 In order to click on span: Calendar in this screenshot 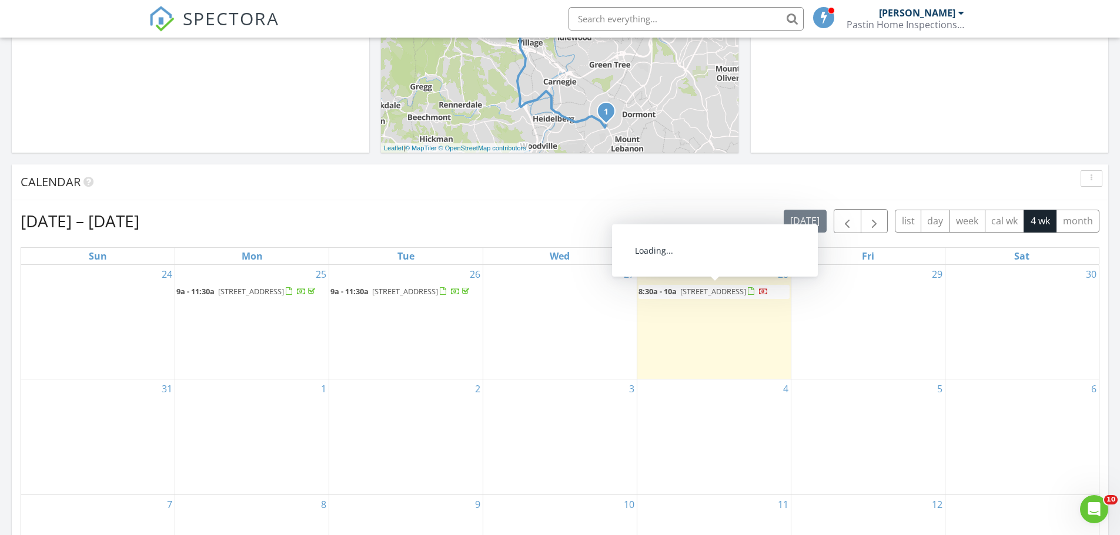, I will do `click(51, 182)`.